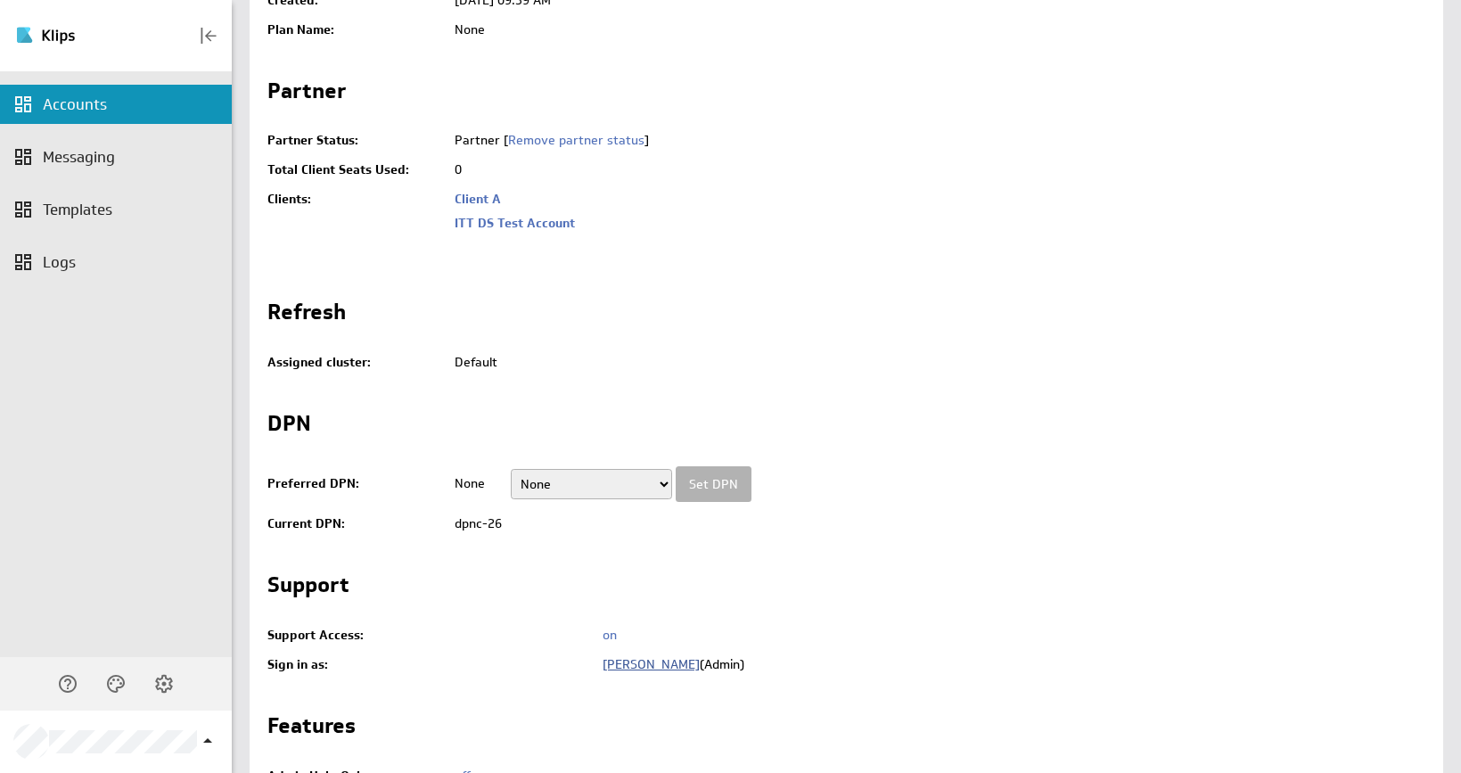 The width and height of the screenshot is (1461, 773). I want to click on td: Current DPN:, so click(357, 523).